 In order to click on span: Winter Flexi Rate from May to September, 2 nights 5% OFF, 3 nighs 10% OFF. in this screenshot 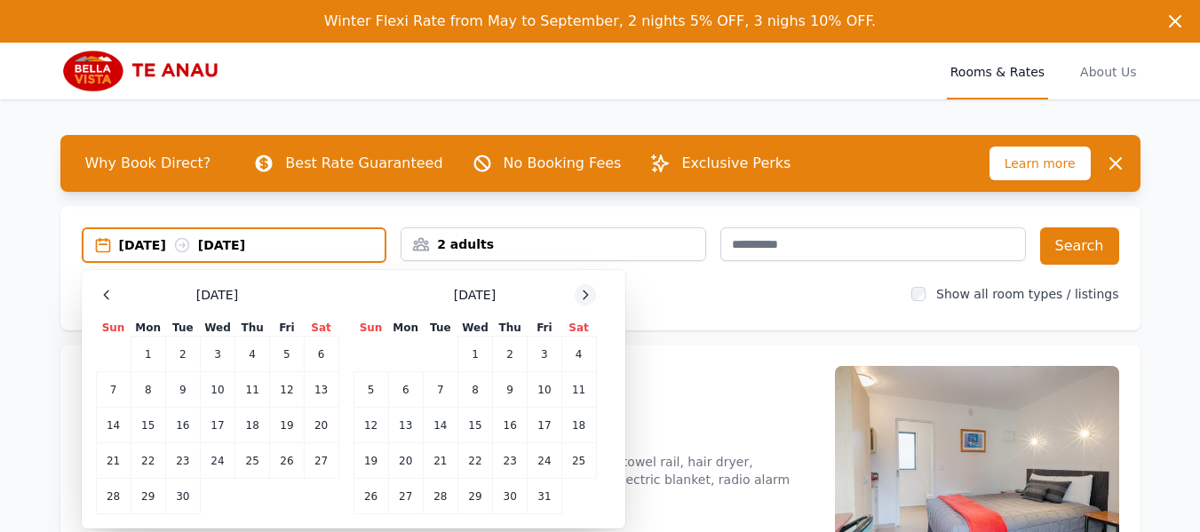, I will do `click(599, 20)`.